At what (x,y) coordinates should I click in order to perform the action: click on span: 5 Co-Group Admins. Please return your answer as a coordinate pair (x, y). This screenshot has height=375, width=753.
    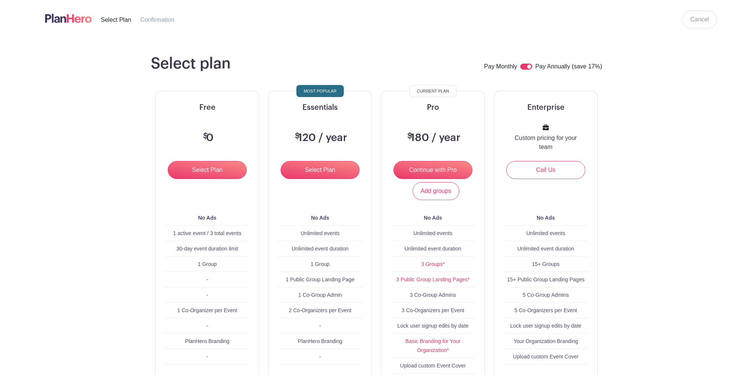
    Looking at the image, I should click on (546, 295).